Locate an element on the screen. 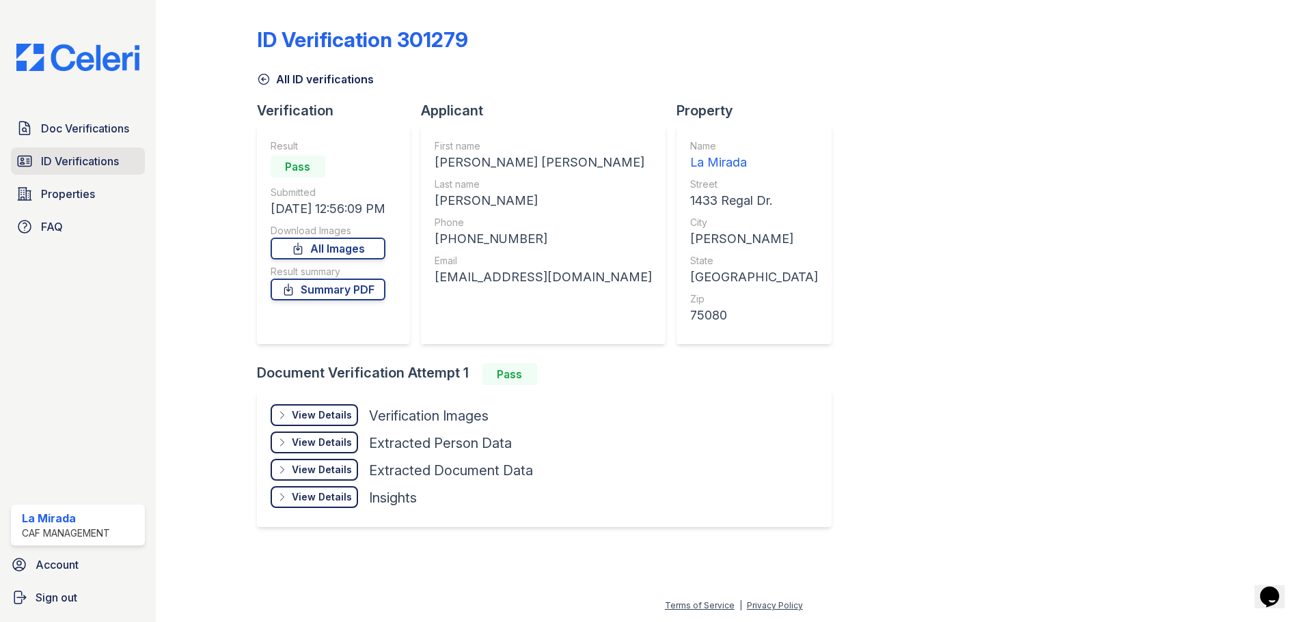 The image size is (1312, 622). div: Name is located at coordinates (754, 146).